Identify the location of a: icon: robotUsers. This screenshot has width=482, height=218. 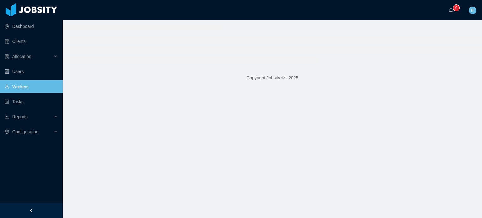
(31, 72).